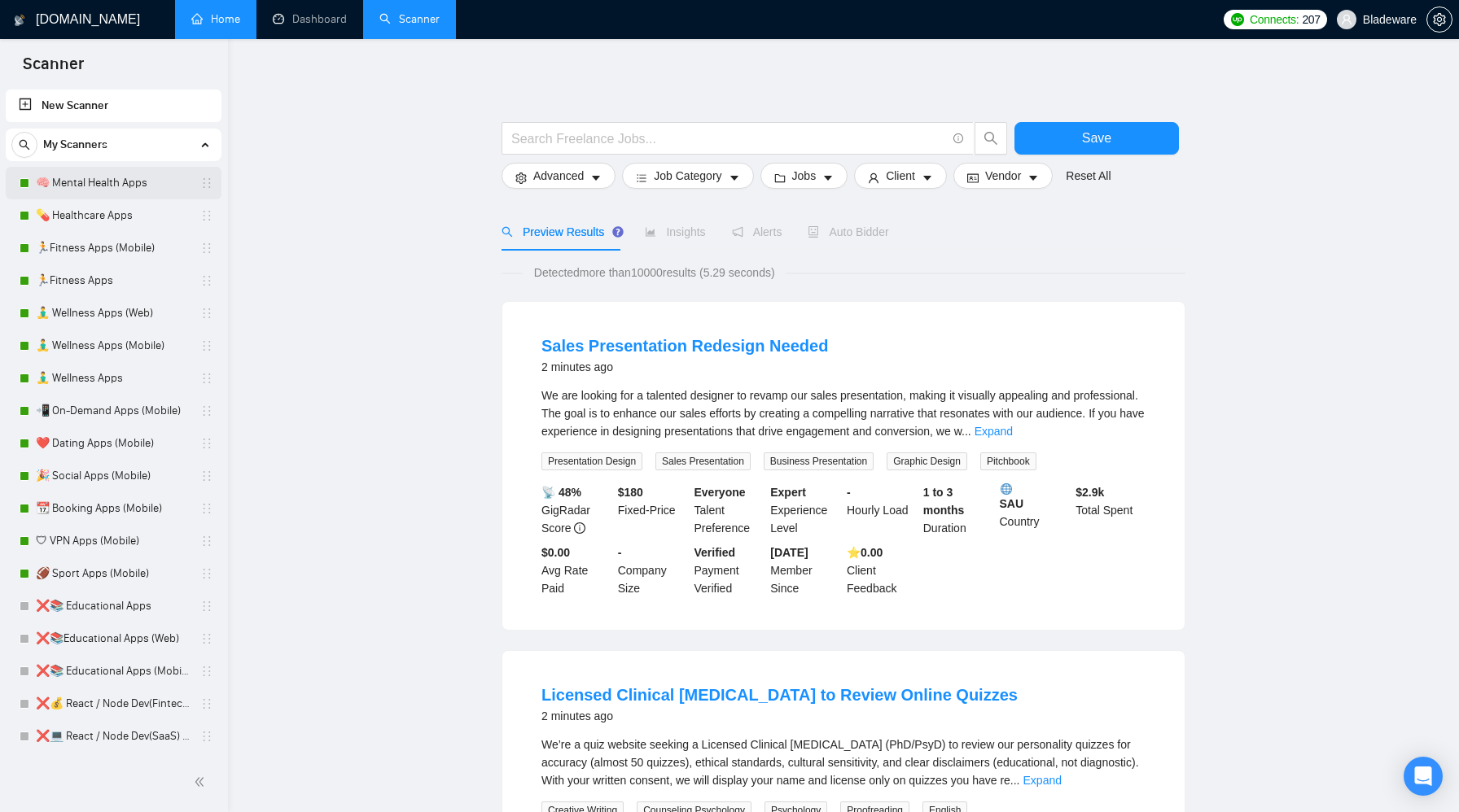 This screenshot has height=812, width=1459. Describe the element at coordinates (114, 106) in the screenshot. I see `li: New Scanner` at that location.